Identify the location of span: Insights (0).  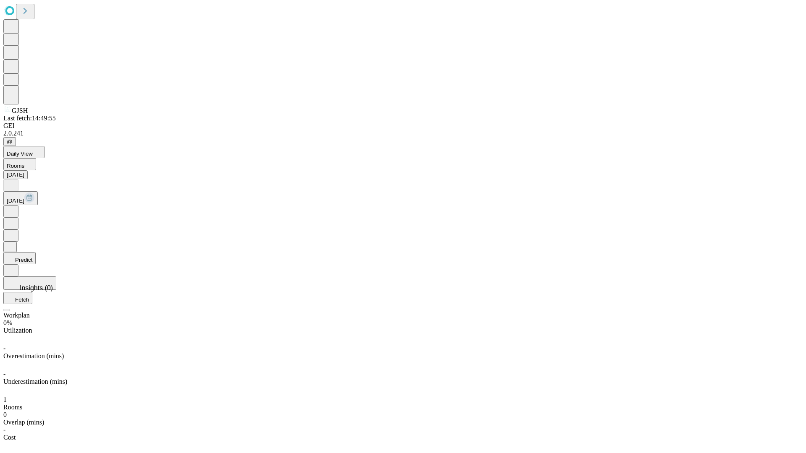
(36, 288).